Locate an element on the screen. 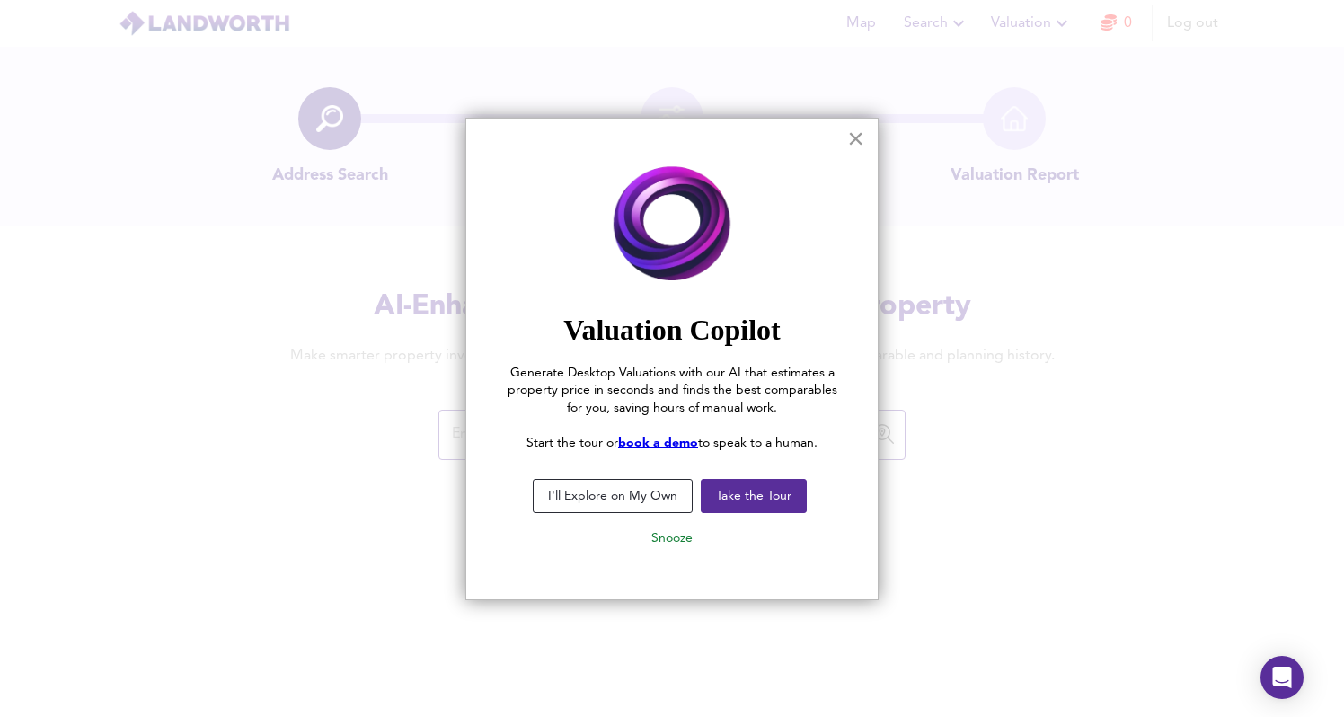 The height and width of the screenshot is (717, 1344). p: Generate Desktop Valuations with our AI that estimates a property price in seconds and finds the ... is located at coordinates (672, 391).